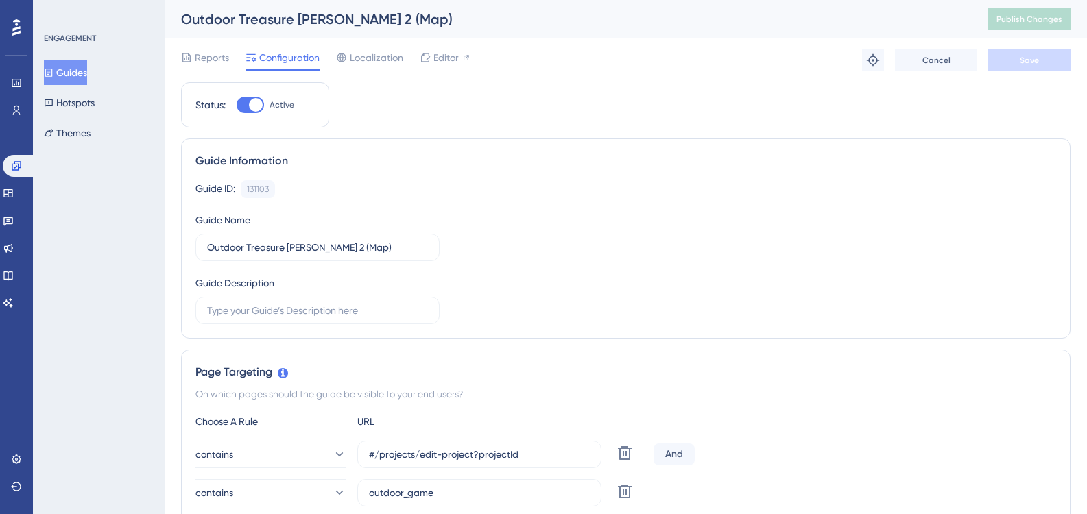 This screenshot has width=1087, height=514. What do you see at coordinates (223, 220) in the screenshot?
I see `div: Guide Name` at bounding box center [223, 220].